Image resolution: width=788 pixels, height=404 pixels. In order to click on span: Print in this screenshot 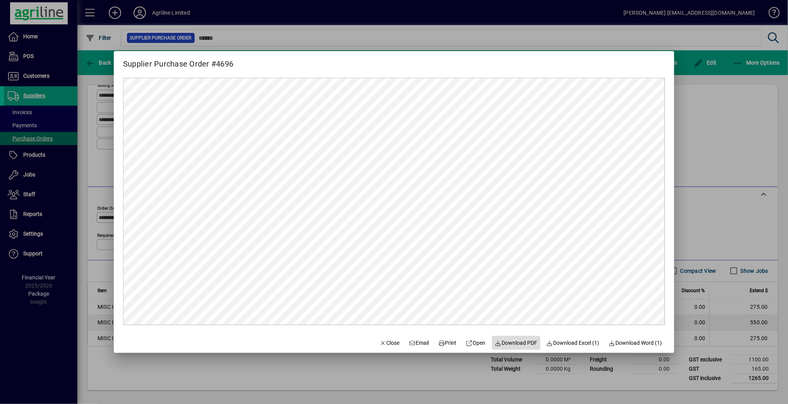, I will do `click(448, 343)`.